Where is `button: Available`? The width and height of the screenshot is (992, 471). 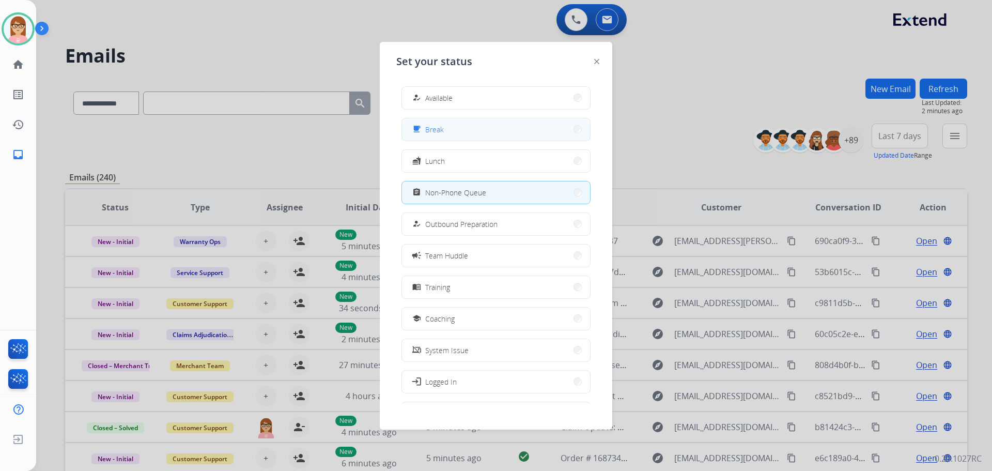
button: Available is located at coordinates (496, 98).